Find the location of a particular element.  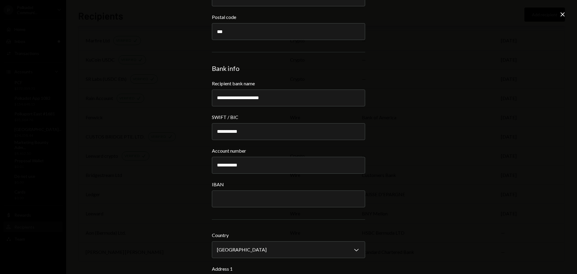

label: Recipient bank name is located at coordinates (289, 84).